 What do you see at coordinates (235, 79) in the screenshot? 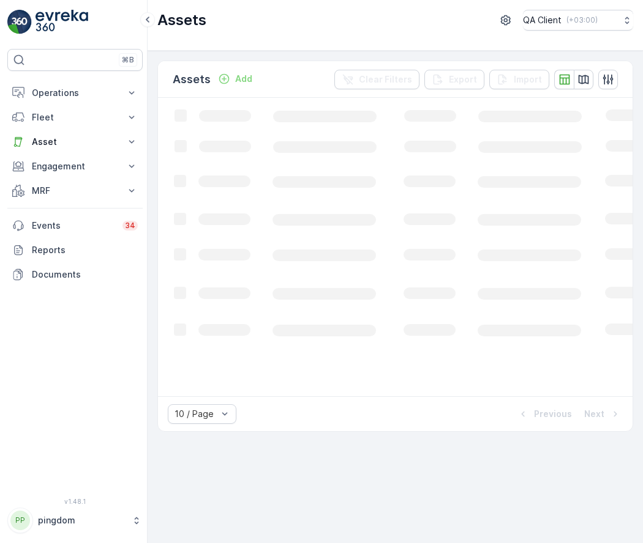
I see `button: Add` at bounding box center [235, 79].